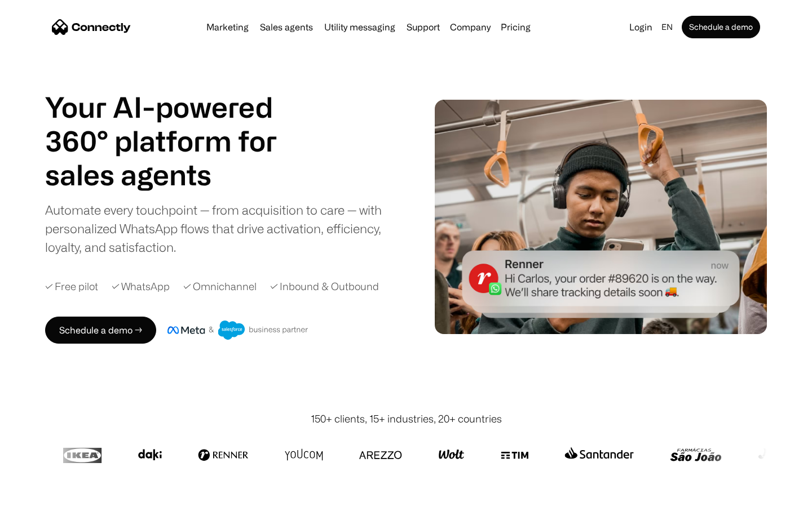 This screenshot has height=507, width=812. What do you see at coordinates (286, 27) in the screenshot?
I see `a: Sales agents` at bounding box center [286, 27].